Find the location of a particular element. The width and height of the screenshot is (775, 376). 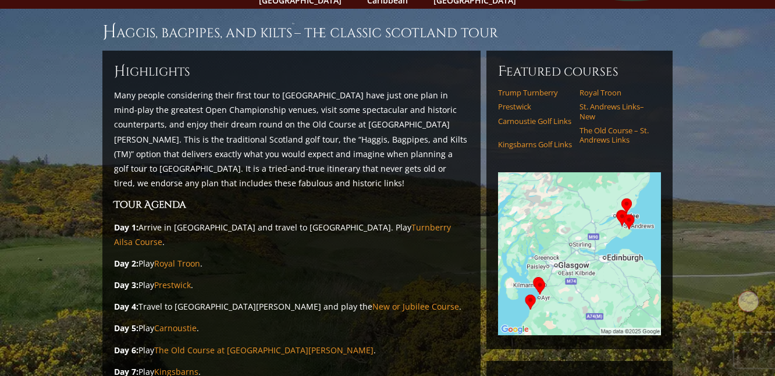

img: Google Map of Tour Courses is located at coordinates (580, 254).